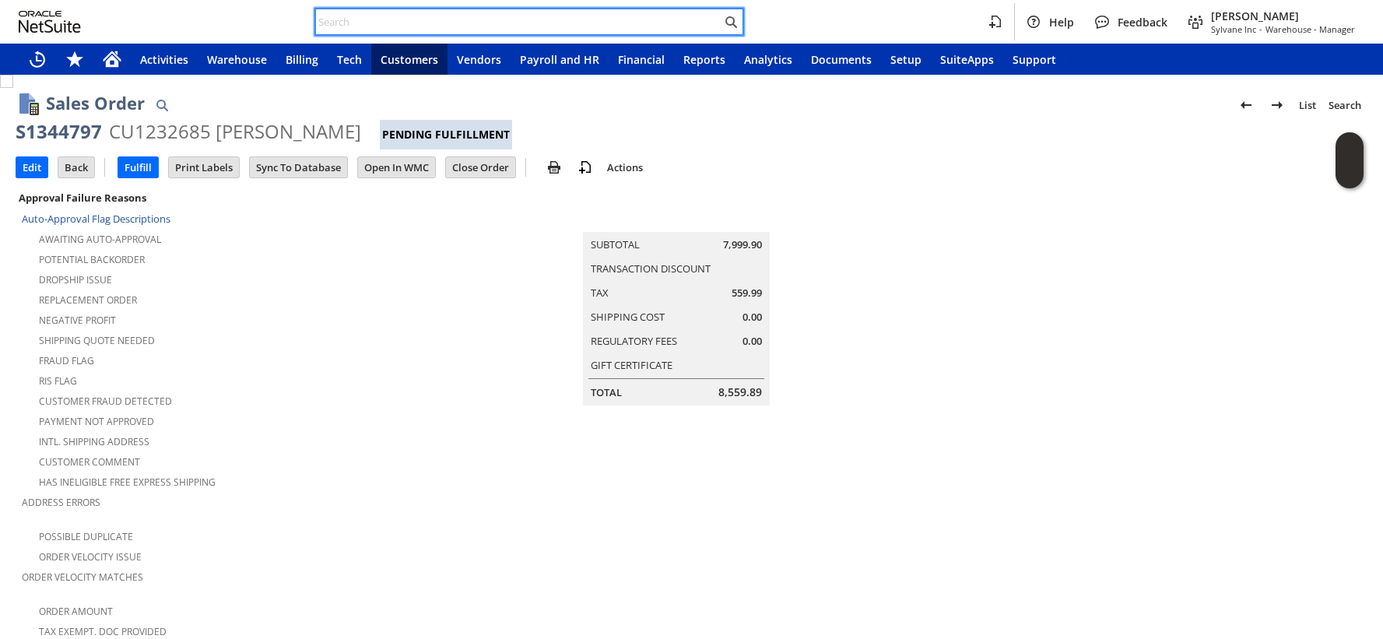 This screenshot has height=639, width=1383. I want to click on a: Analytics, so click(768, 59).